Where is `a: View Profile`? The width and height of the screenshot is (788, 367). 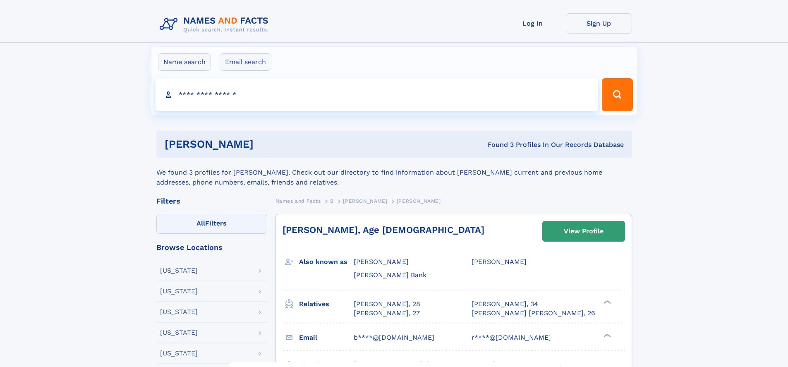
a: View Profile is located at coordinates (584, 231).